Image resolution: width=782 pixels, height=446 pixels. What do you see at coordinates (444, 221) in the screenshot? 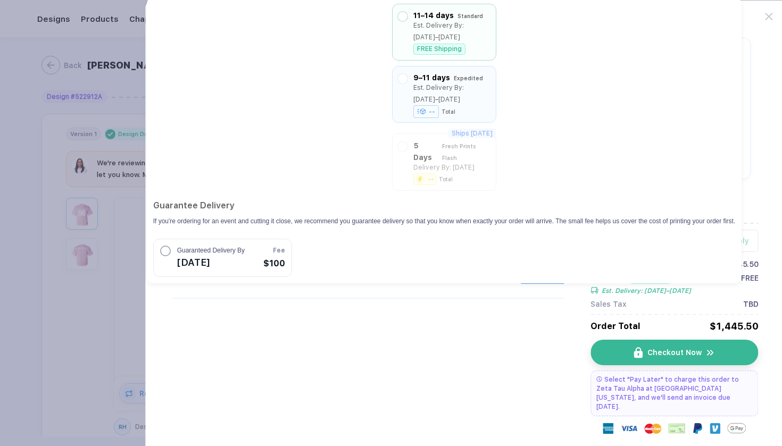
I see `p: If you're ordering for an event and cutting it close, we recommend you guarantee delivery so that...` at bounding box center [444, 221].